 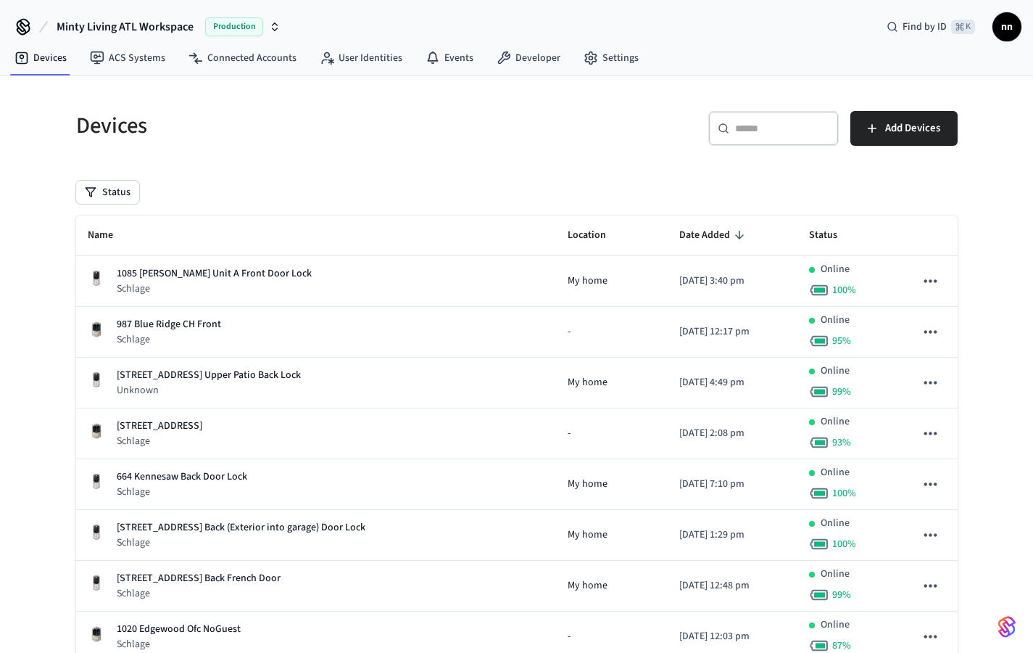 What do you see at coordinates (182, 476) in the screenshot?
I see `p: 664 Kennesaw Back Door Lock` at bounding box center [182, 476].